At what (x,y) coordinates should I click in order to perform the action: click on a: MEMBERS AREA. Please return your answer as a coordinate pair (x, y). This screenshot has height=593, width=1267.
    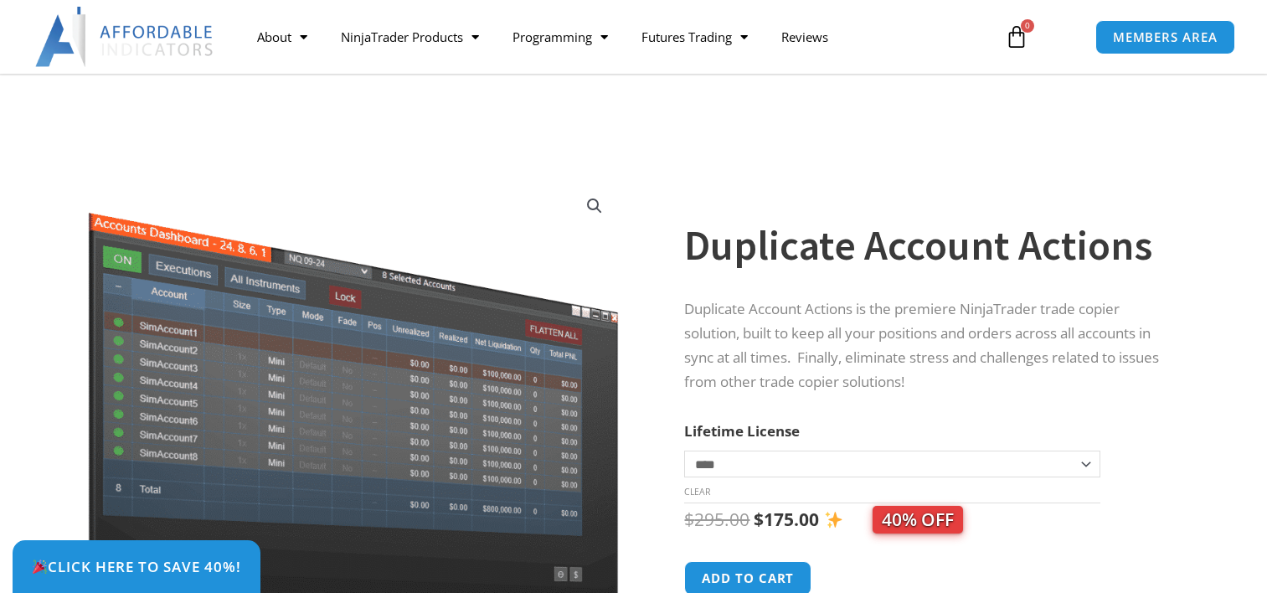
    Looking at the image, I should click on (1165, 37).